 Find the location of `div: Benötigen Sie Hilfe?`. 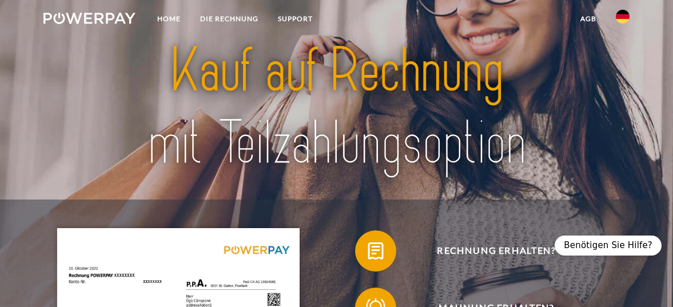

div: Benötigen Sie Hilfe? is located at coordinates (608, 245).